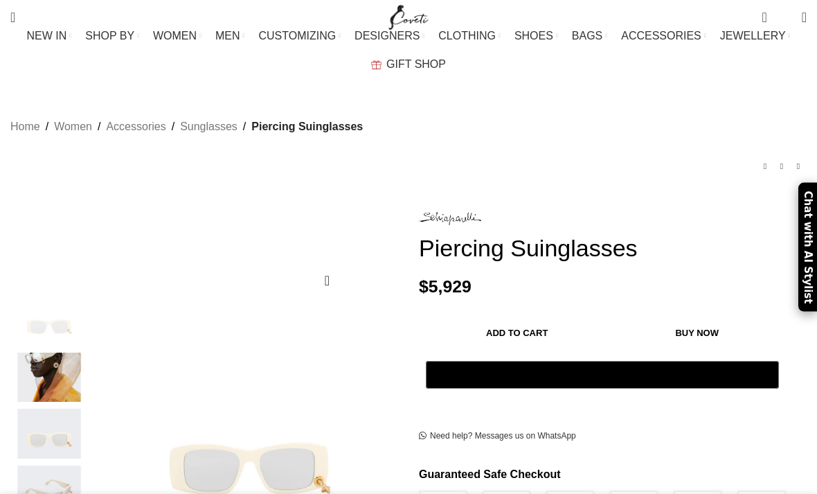  I want to click on a: SHOP BY, so click(112, 36).